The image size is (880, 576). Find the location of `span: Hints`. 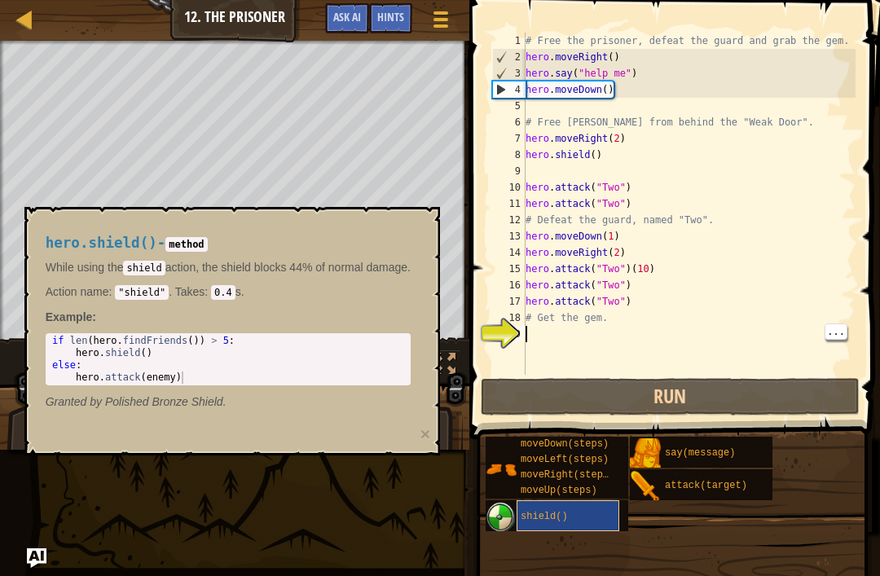

span: Hints is located at coordinates (390, 16).